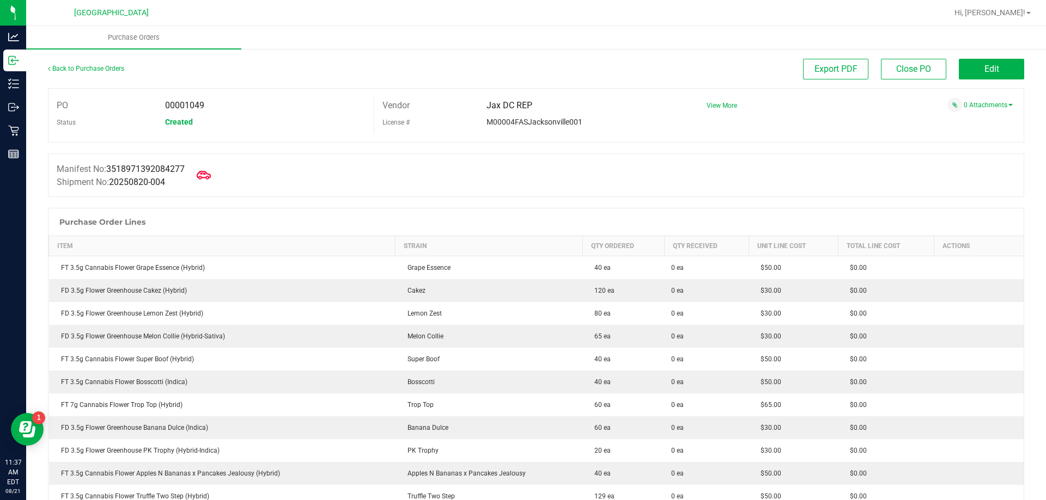  I want to click on span: Jax DC REP, so click(509, 105).